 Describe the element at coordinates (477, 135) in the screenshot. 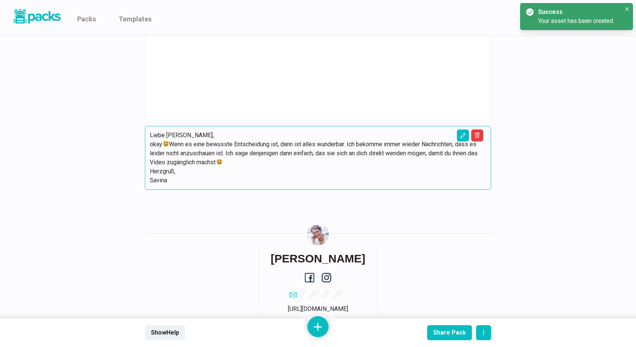

I see `button: Delete asset` at that location.